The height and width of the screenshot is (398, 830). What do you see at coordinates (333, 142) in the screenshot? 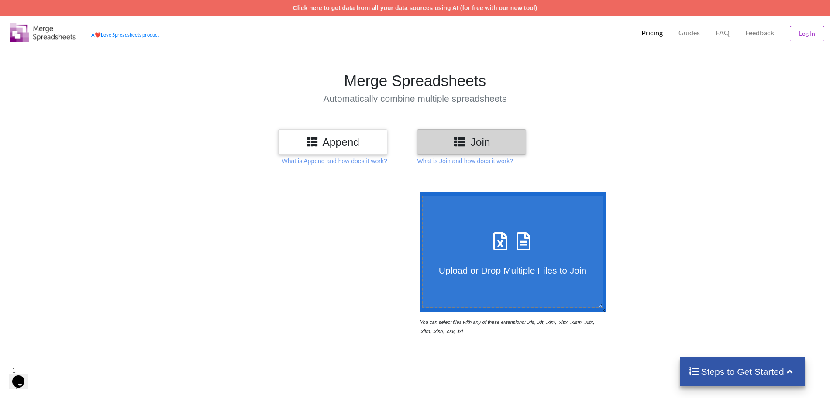
I see `h3: Append` at bounding box center [333, 142].